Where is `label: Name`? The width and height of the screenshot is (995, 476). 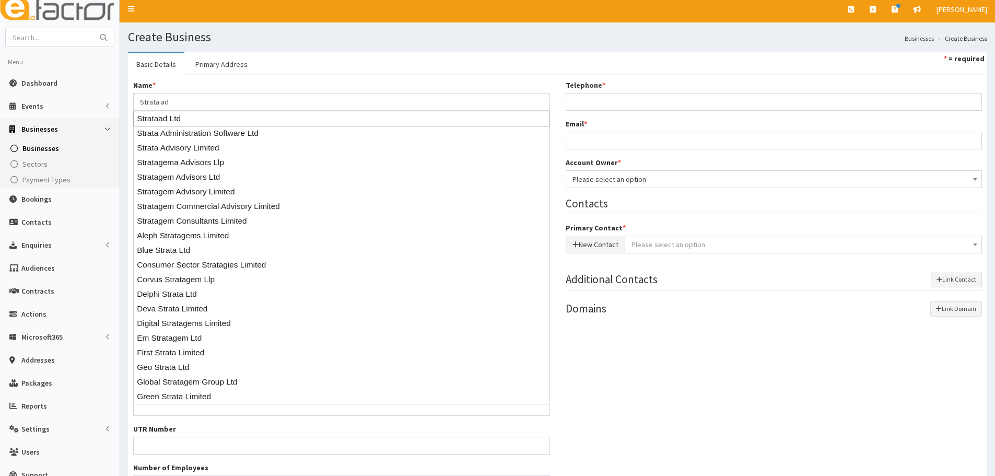 label: Name is located at coordinates (144, 85).